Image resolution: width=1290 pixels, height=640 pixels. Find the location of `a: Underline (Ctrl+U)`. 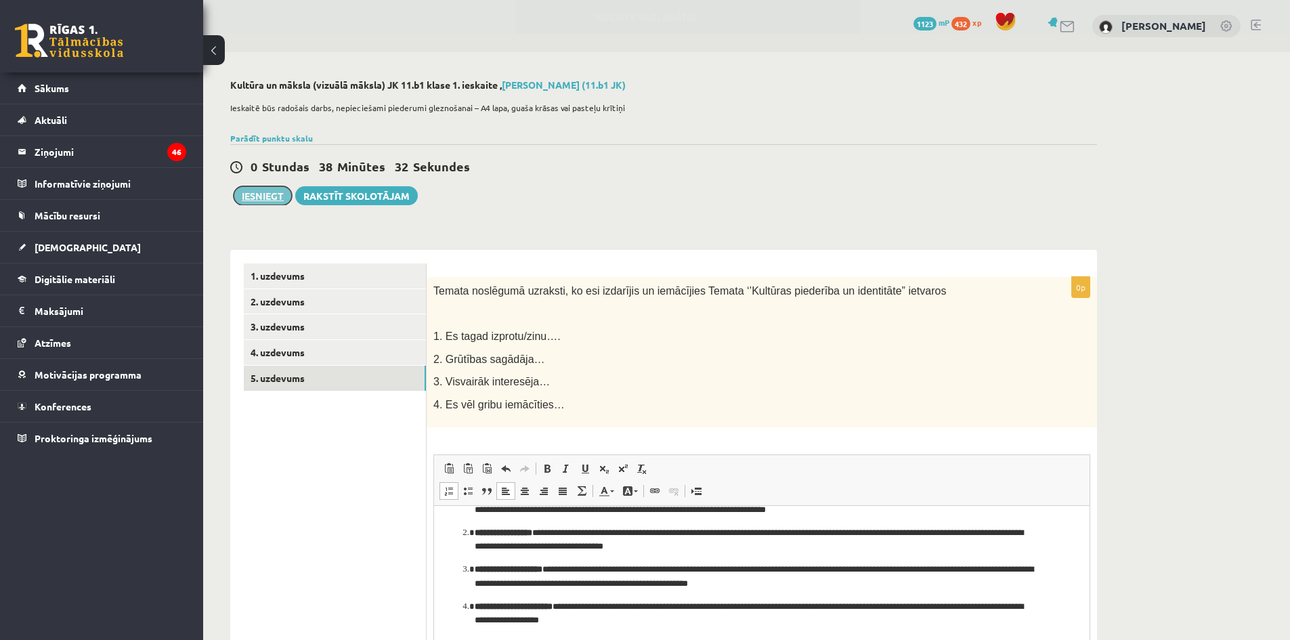

a: Underline (Ctrl+U) is located at coordinates (585, 468).